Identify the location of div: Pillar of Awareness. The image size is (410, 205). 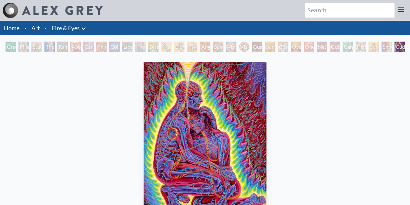
(24, 47).